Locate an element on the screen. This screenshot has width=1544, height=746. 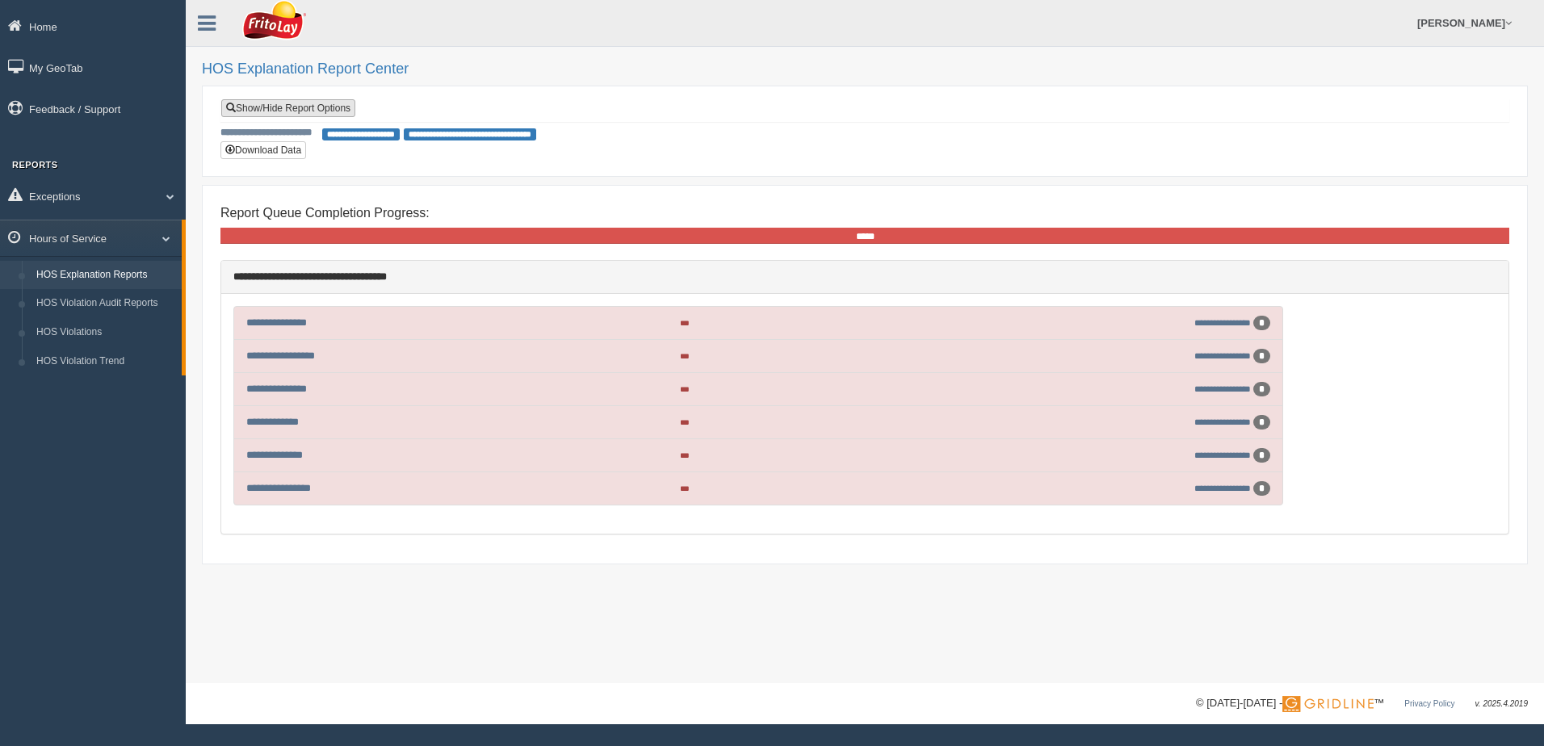
a: HOS Explanation Reports is located at coordinates (105, 275).